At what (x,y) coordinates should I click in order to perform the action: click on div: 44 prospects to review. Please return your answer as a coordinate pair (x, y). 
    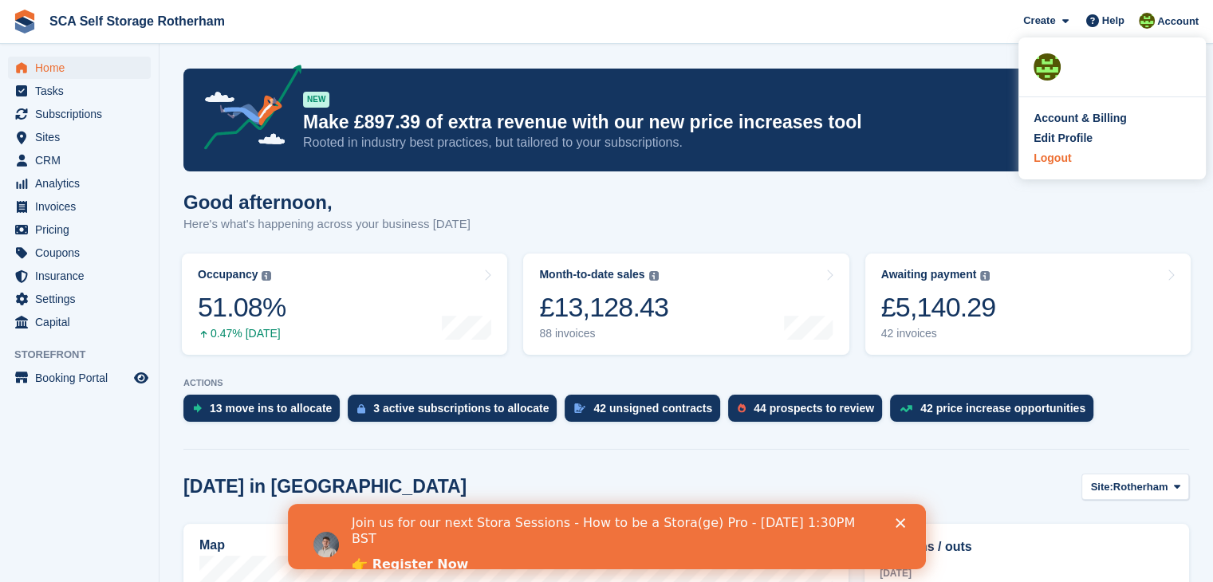
    Looking at the image, I should click on (814, 408).